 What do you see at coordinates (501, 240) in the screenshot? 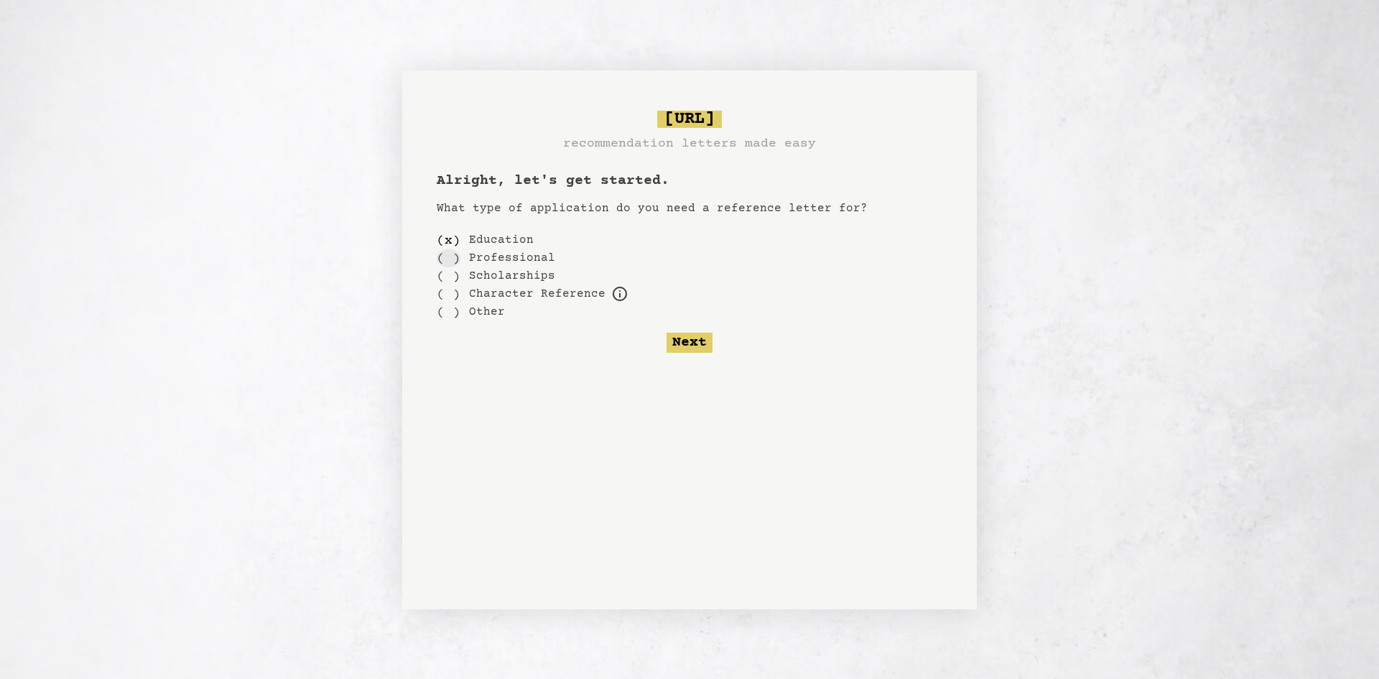
I see `label: Education` at bounding box center [501, 240].